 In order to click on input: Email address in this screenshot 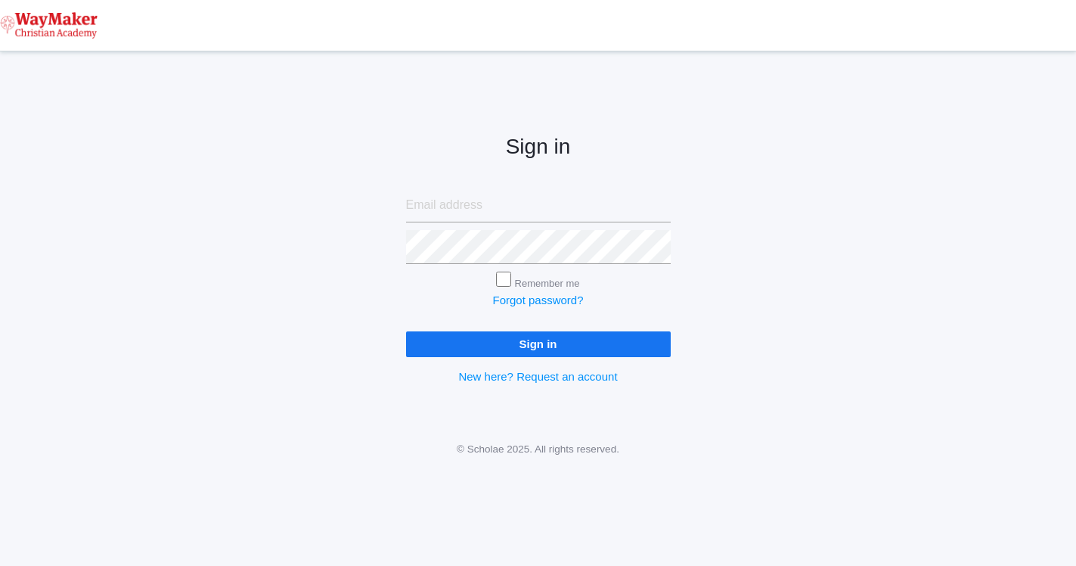, I will do `click(538, 205)`.